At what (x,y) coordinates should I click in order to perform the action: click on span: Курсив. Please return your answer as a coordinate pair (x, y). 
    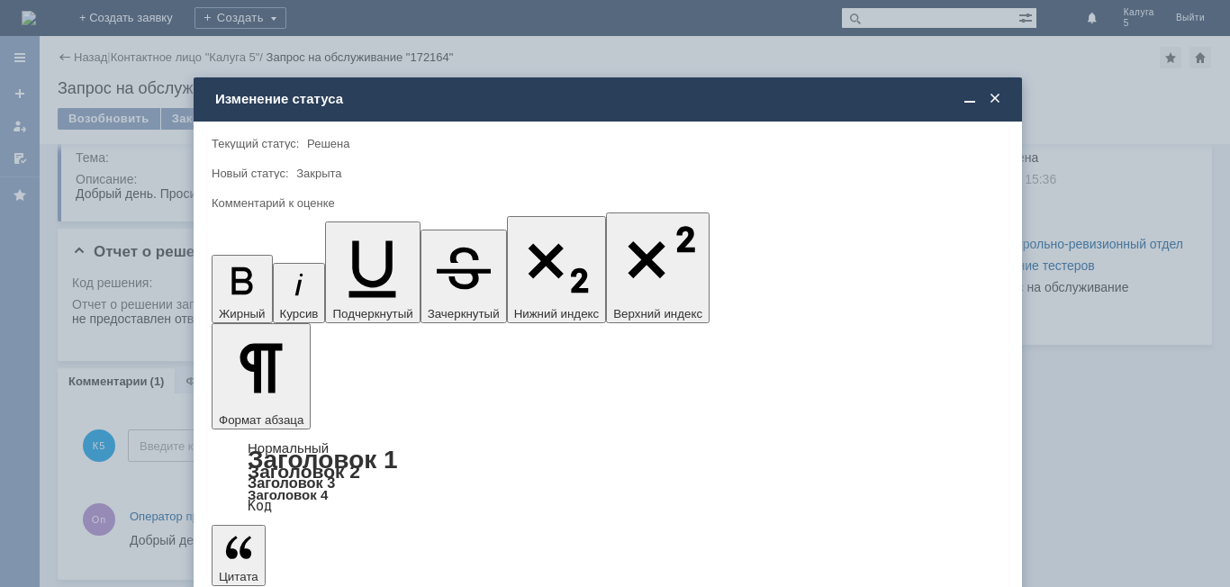
    Looking at the image, I should click on (299, 313).